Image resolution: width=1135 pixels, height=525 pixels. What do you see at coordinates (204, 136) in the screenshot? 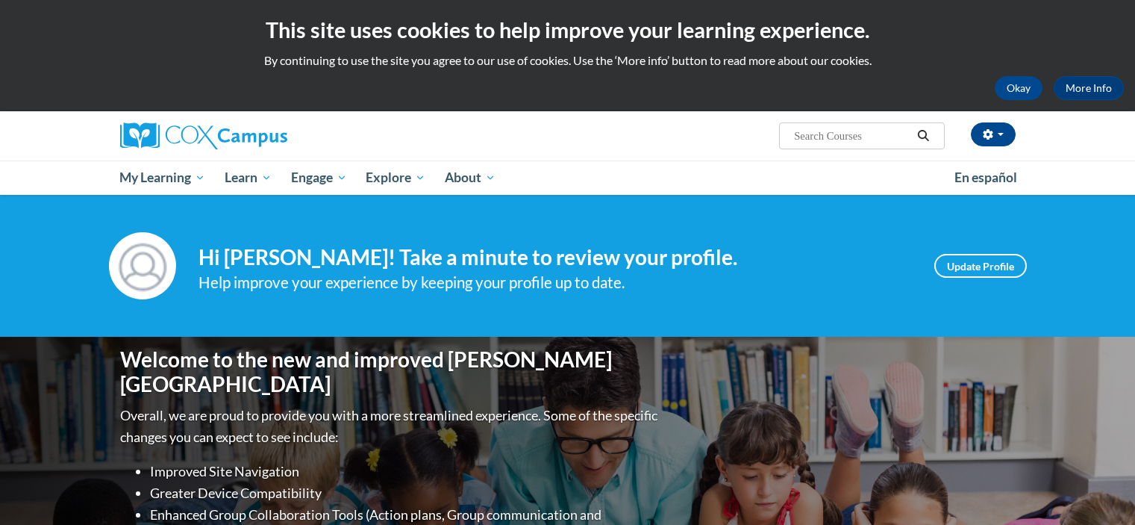
I see `img: Cox Campus` at bounding box center [204, 136].